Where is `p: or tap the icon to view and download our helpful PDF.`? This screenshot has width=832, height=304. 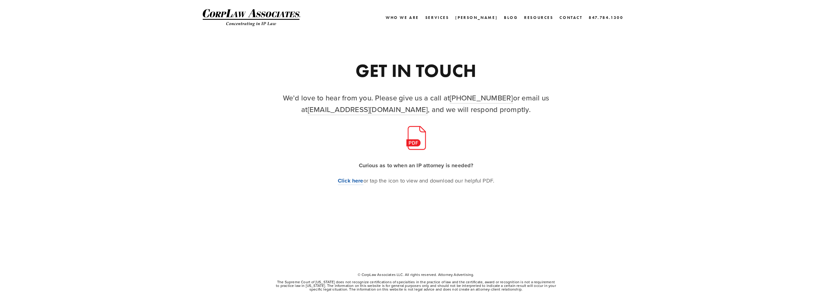
p: or tap the icon to view and download our helpful PDF. is located at coordinates (416, 181).